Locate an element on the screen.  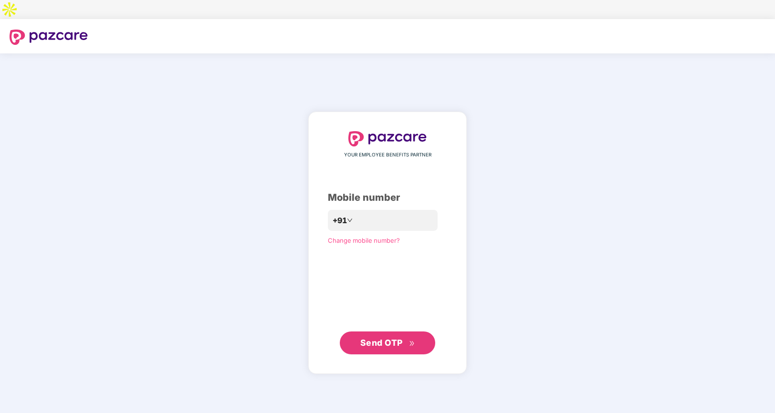
span: YOUR EMPLOYEE BENEFITS PARTNER is located at coordinates (388, 155).